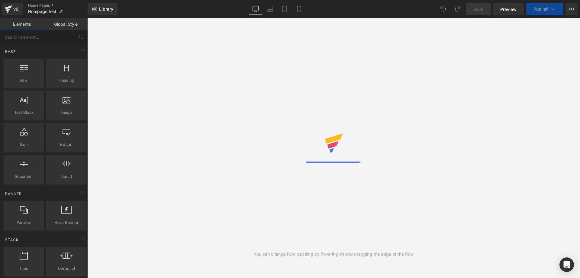  Describe the element at coordinates (509, 9) in the screenshot. I see `span: Preview` at that location.